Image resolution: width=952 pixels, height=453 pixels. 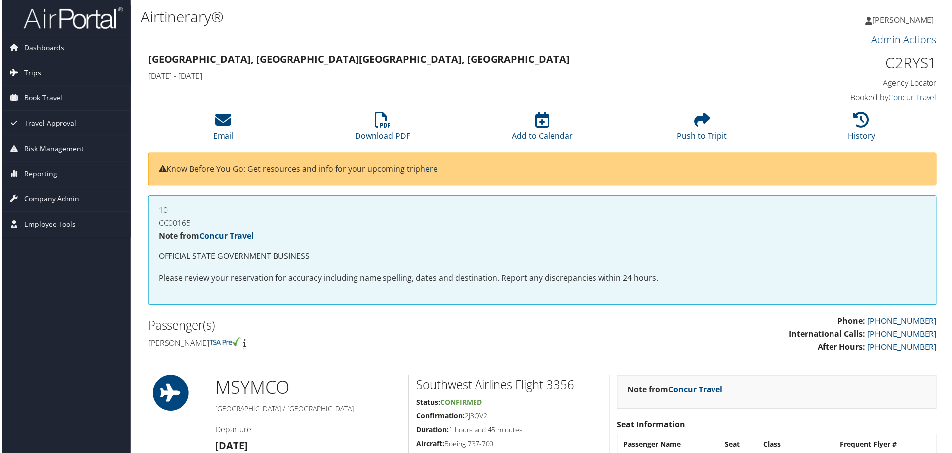 What do you see at coordinates (224, 343) in the screenshot?
I see `img: tsa-precheck.png` at bounding box center [224, 343].